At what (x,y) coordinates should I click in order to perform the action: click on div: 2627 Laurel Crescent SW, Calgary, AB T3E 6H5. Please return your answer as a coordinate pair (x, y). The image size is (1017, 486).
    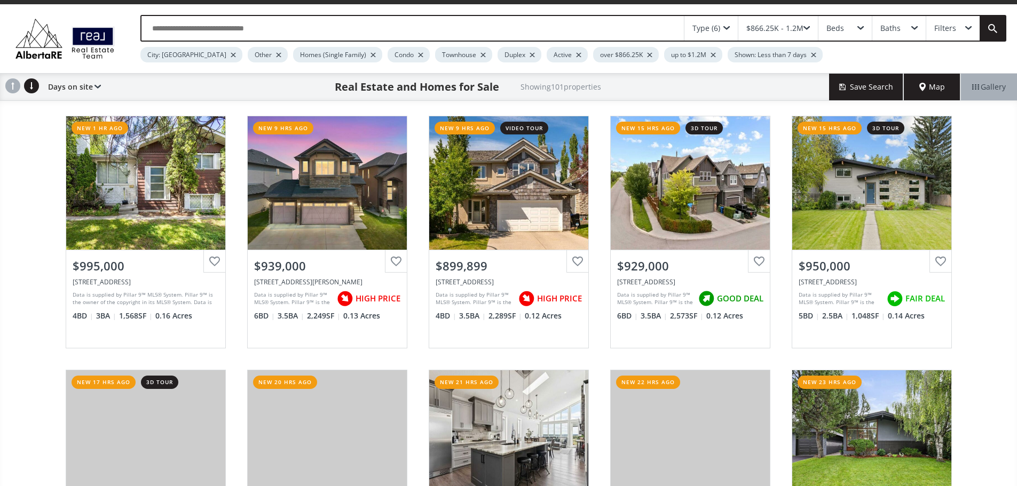
    Looking at the image, I should click on (872, 282).